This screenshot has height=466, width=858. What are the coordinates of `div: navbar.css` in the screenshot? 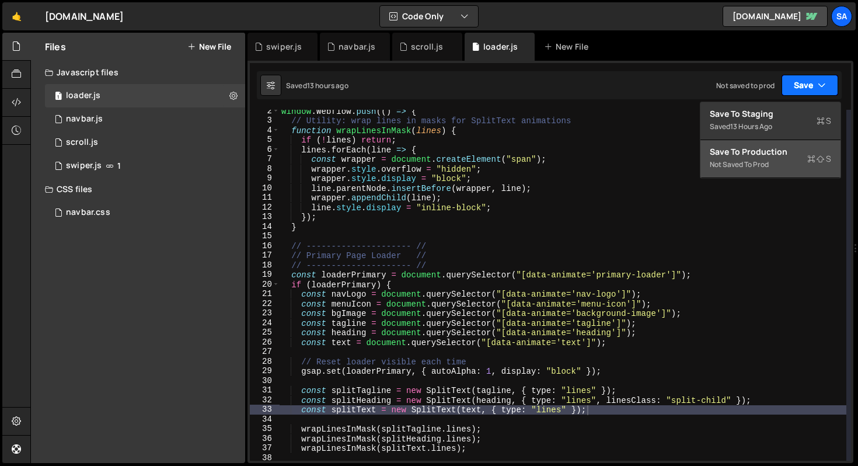 It's located at (88, 213).